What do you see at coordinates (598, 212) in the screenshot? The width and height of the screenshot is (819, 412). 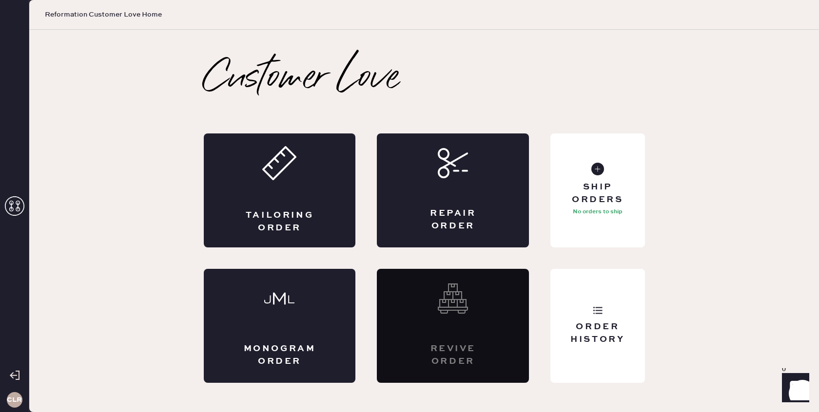 I see `p: No orders to ship` at bounding box center [598, 212].